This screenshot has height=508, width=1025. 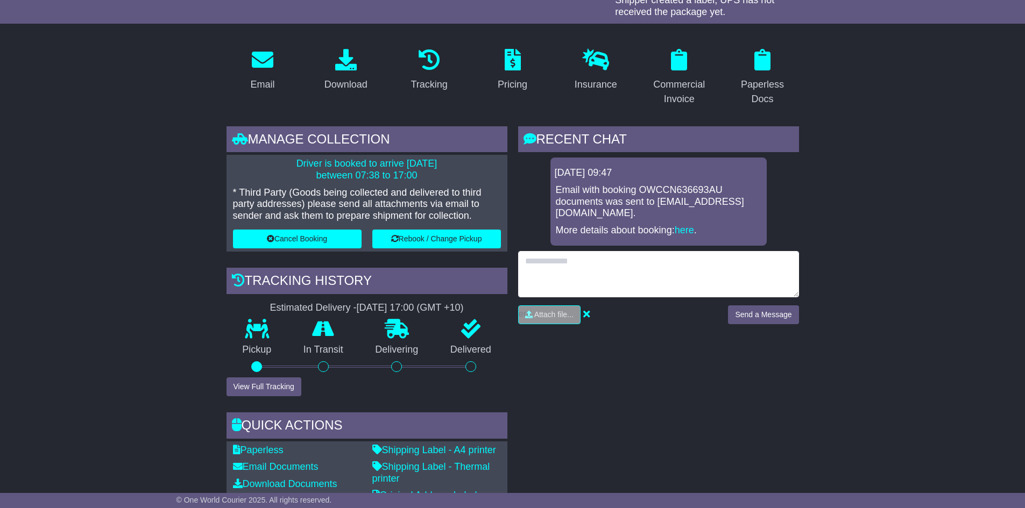 I want to click on div: Paperless Docs, so click(x=762, y=92).